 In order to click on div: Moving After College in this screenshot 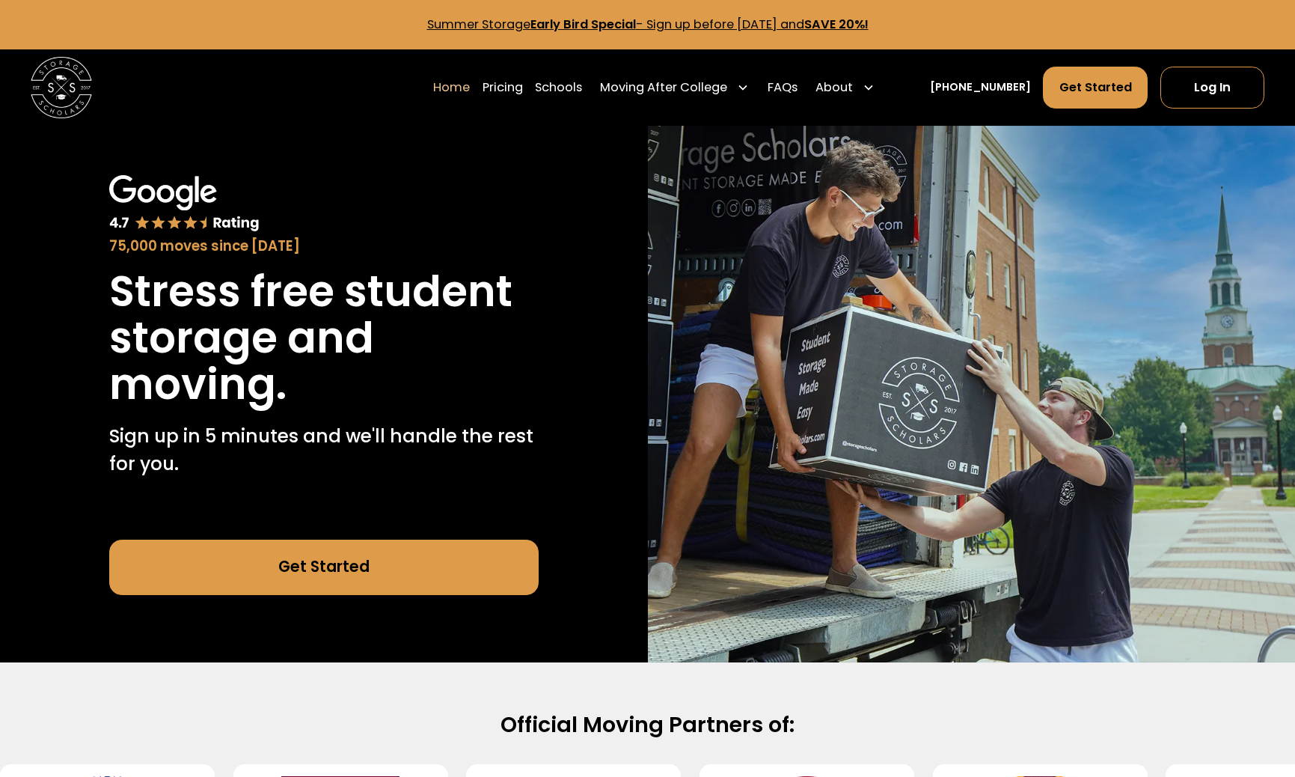, I will do `click(664, 88)`.